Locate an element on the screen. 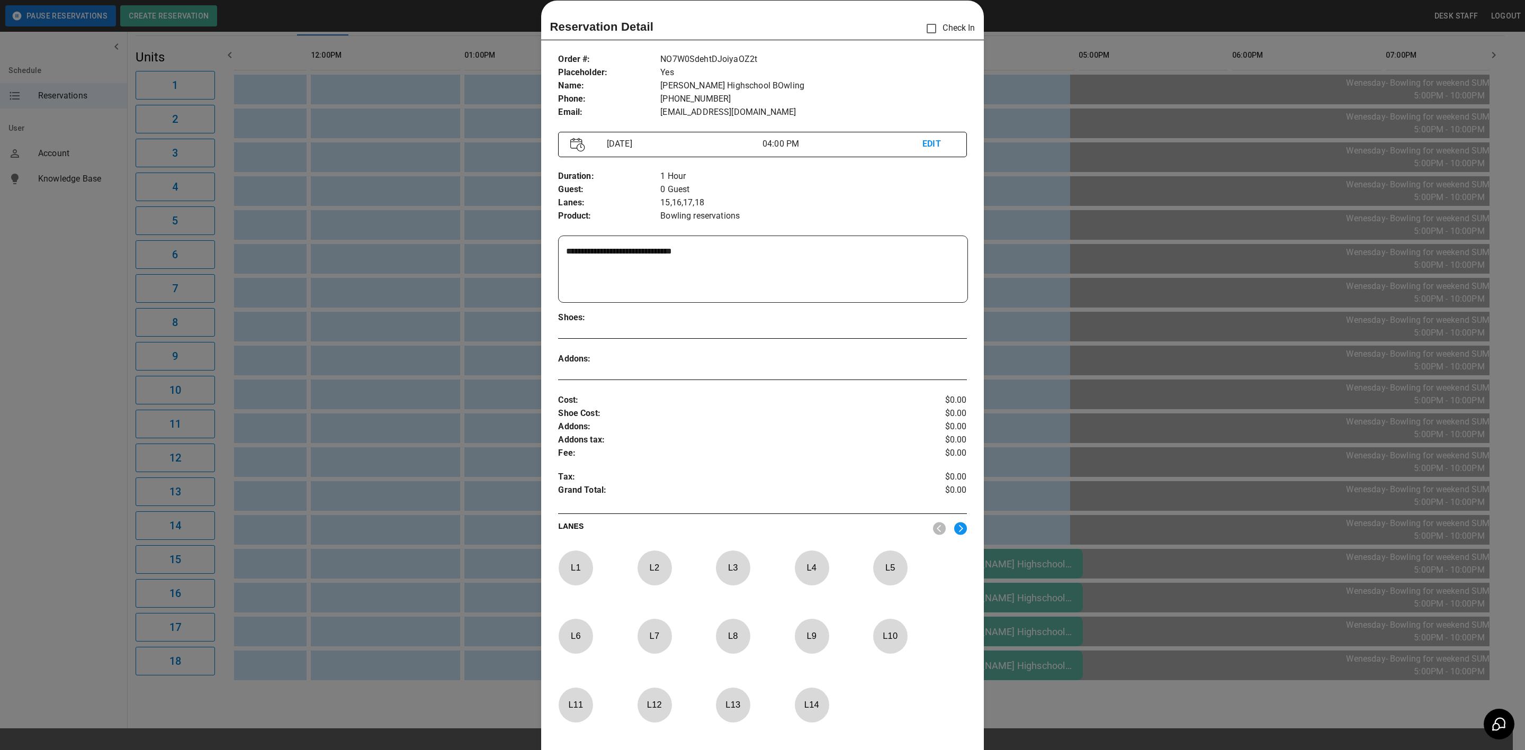  p: Fee : is located at coordinates (728, 453).